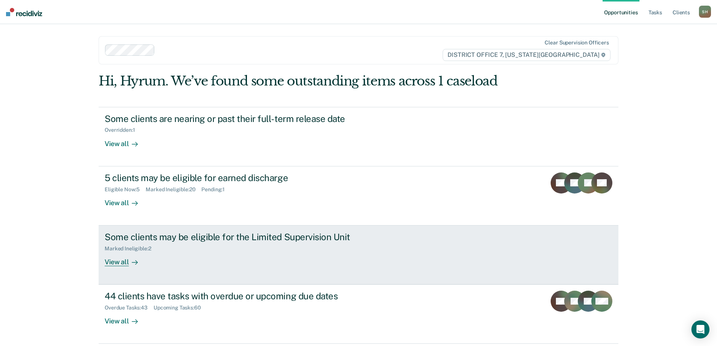 This screenshot has width=717, height=346. Describe the element at coordinates (174, 189) in the screenshot. I see `div: Marked Ineligible : 20` at that location.